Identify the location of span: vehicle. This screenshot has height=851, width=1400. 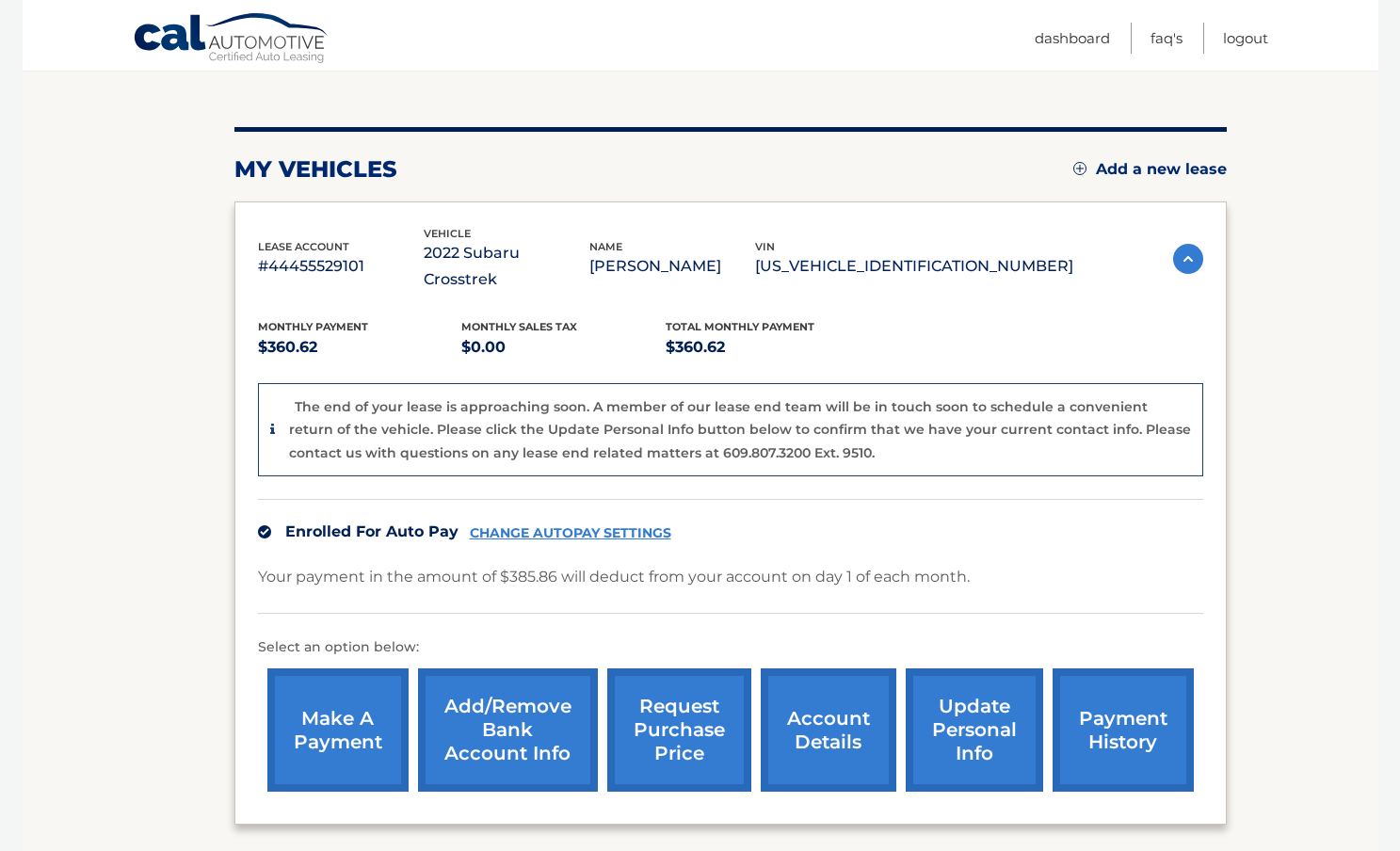
(447, 233).